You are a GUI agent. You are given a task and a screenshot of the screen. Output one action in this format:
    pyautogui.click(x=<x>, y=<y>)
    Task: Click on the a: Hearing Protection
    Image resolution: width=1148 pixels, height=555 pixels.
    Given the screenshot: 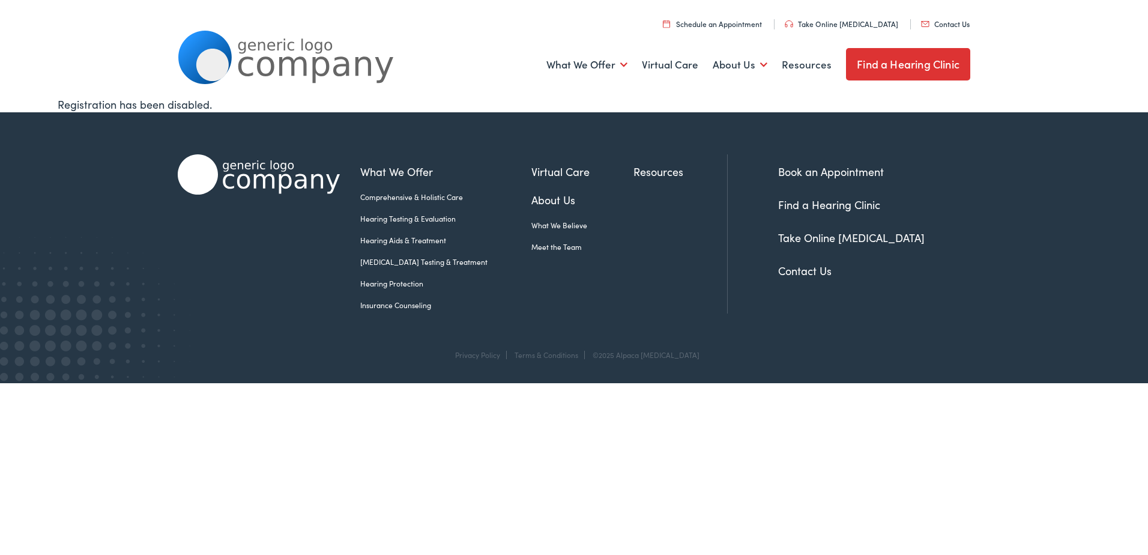 What is the action you would take?
    pyautogui.click(x=446, y=284)
    